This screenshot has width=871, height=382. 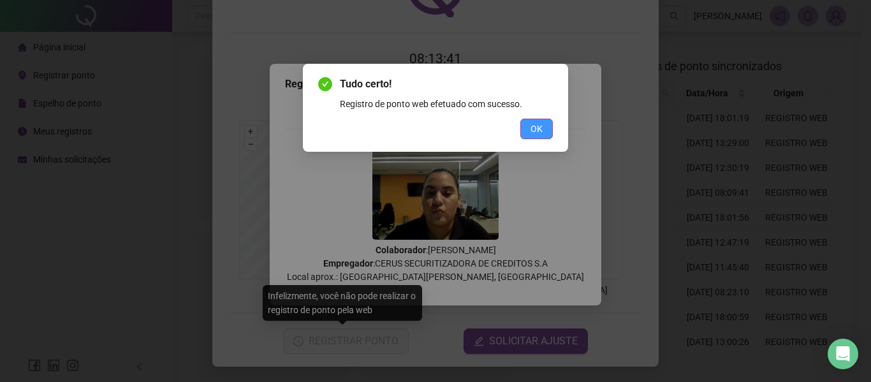 What do you see at coordinates (325, 84) in the screenshot?
I see `span: check-circle` at bounding box center [325, 84].